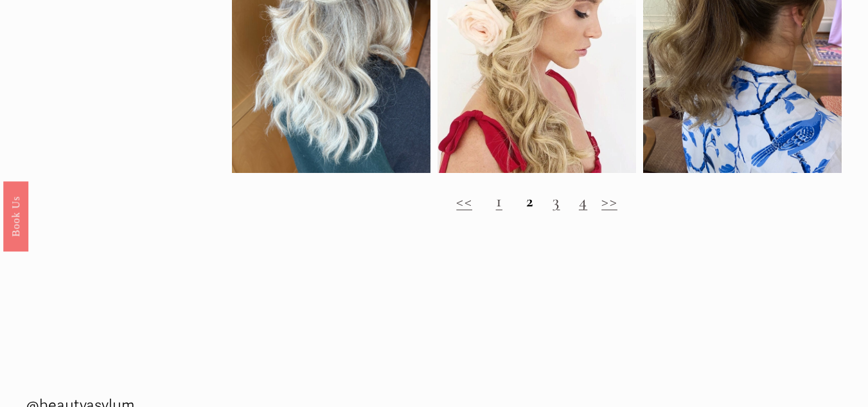 Image resolution: width=868 pixels, height=407 pixels. What do you see at coordinates (499, 200) in the screenshot?
I see `a: 1` at bounding box center [499, 200].